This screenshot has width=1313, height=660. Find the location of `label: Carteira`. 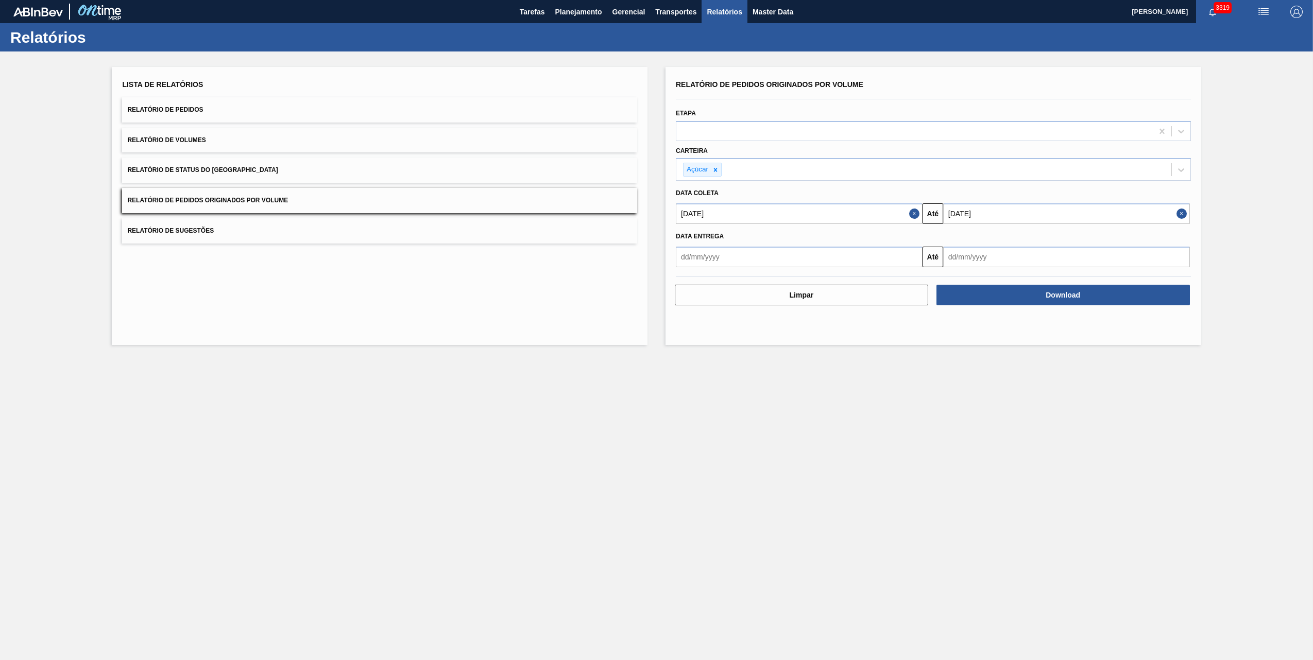

label: Carteira is located at coordinates (692, 151).